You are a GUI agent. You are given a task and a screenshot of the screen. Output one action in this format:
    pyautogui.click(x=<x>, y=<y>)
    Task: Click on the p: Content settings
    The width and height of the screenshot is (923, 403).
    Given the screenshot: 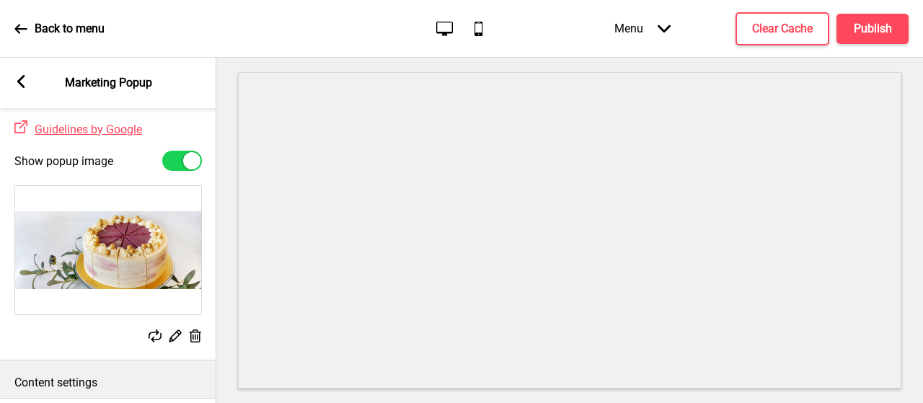 What is the action you would take?
    pyautogui.click(x=108, y=383)
    